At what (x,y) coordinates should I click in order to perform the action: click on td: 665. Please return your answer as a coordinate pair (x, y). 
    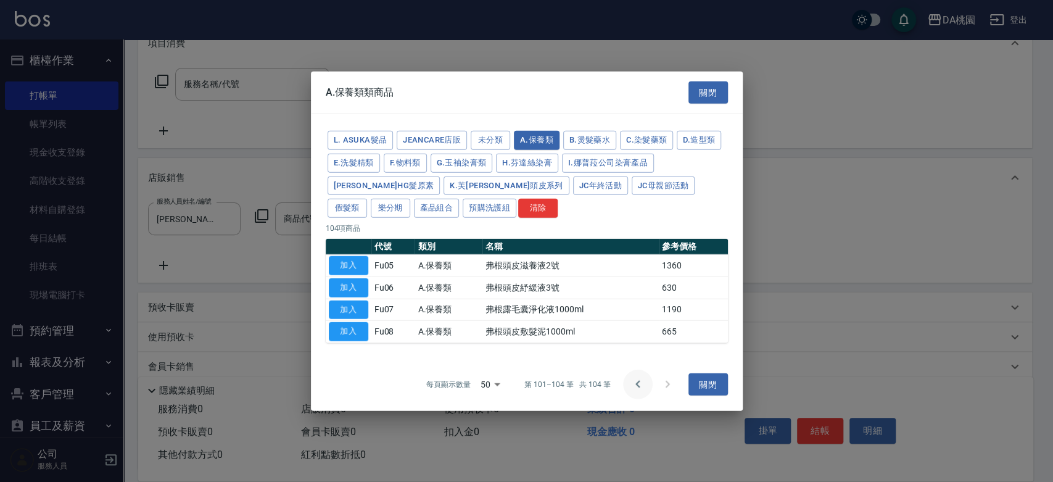
    Looking at the image, I should click on (694, 331).